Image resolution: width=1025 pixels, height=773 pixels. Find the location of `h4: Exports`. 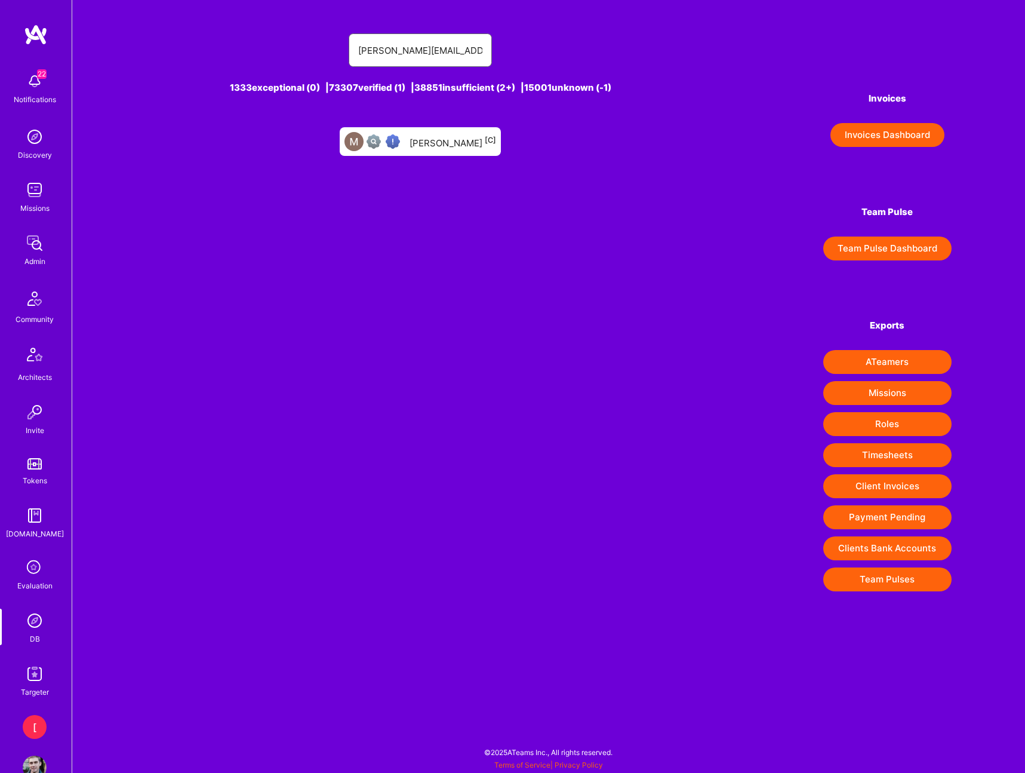

h4: Exports is located at coordinates (887, 325).